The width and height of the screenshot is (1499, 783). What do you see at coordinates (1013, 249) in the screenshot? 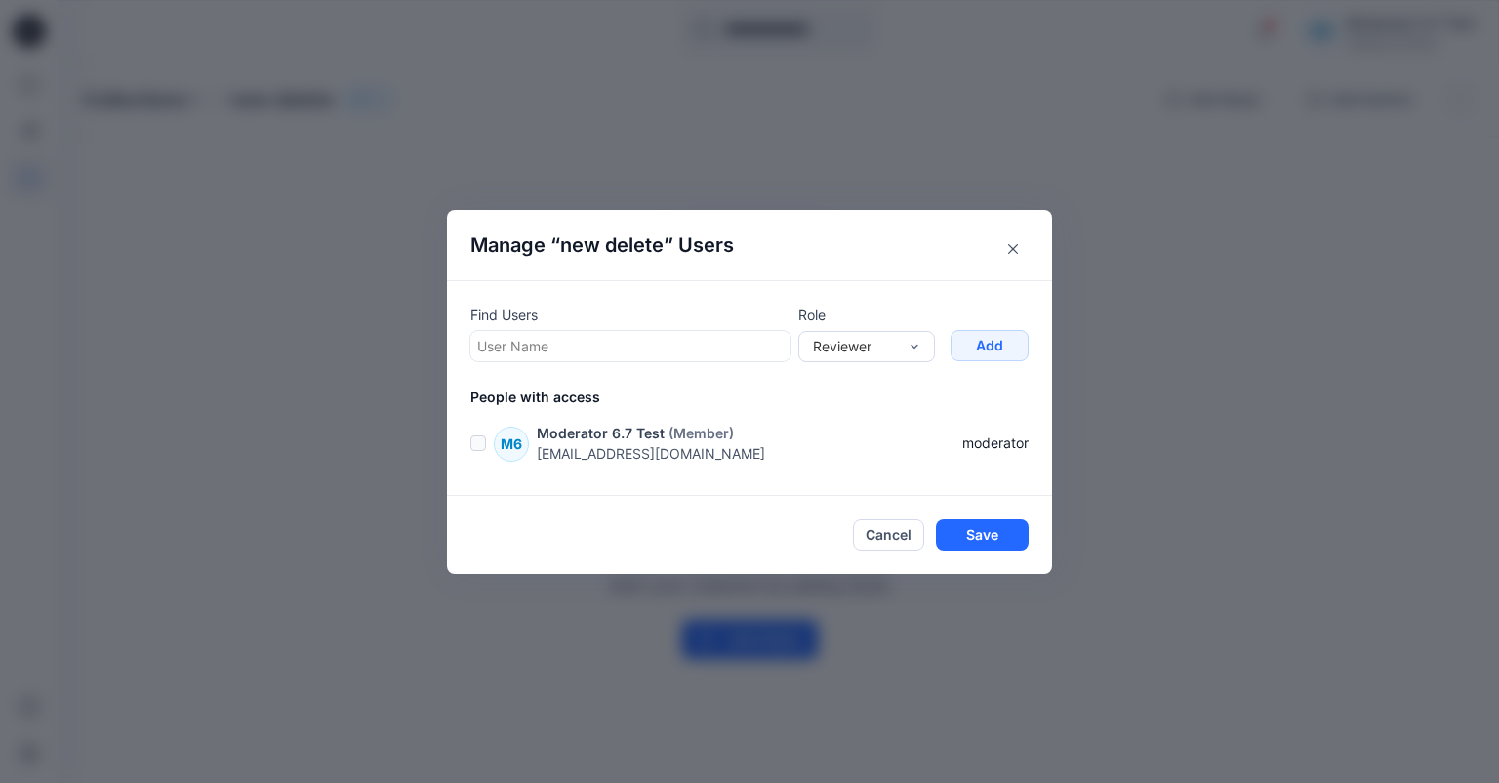
I see `button: Close` at bounding box center [1013, 249].